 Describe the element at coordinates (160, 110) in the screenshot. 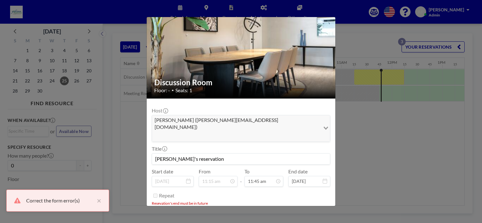

I see `label: Host` at that location.